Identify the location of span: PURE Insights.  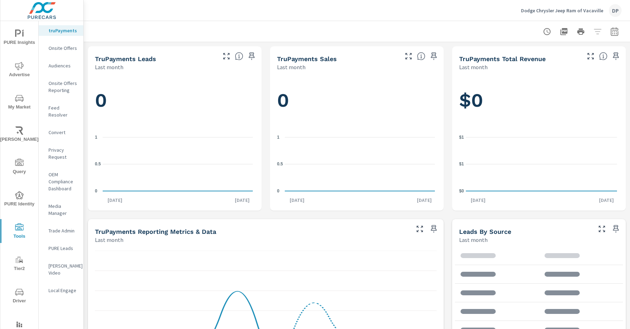
(19, 38).